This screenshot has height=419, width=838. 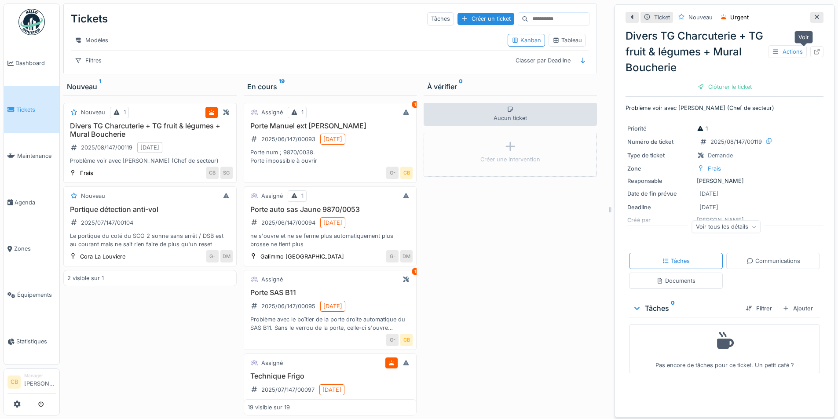 What do you see at coordinates (288, 306) in the screenshot?
I see `div: 2025/06/147/00095` at bounding box center [288, 306].